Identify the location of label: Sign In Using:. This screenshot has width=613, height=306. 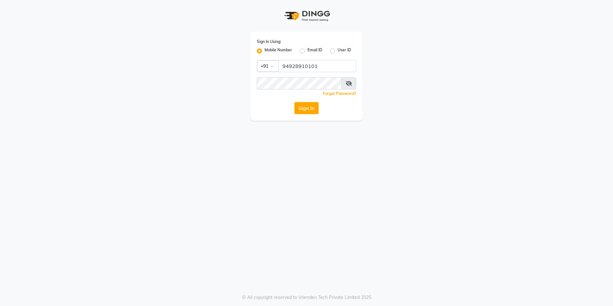
(269, 42).